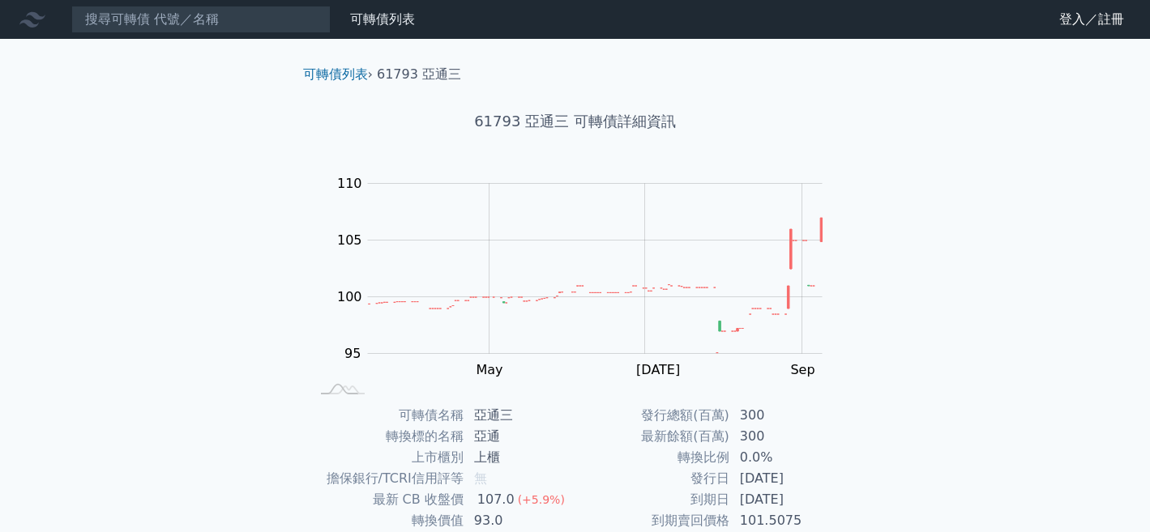  I want to click on td: 0.0%, so click(785, 458).